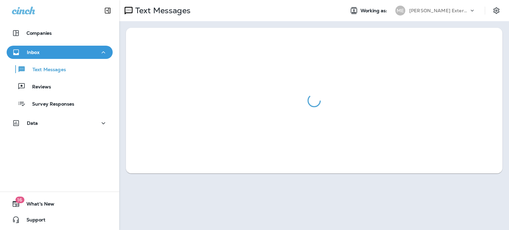 The height and width of the screenshot is (230, 509). What do you see at coordinates (33, 123) in the screenshot?
I see `p: Data` at bounding box center [33, 123].